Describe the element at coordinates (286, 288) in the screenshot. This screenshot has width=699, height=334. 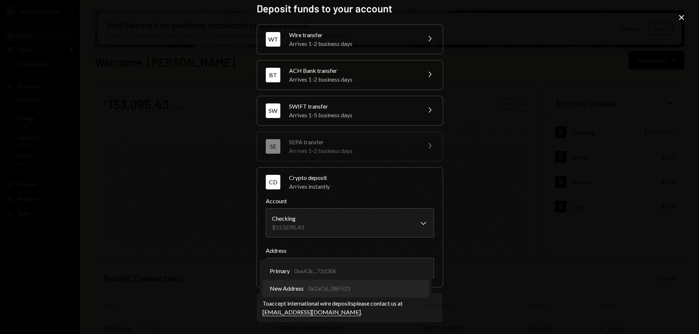
I see `span: New Address` at that location.